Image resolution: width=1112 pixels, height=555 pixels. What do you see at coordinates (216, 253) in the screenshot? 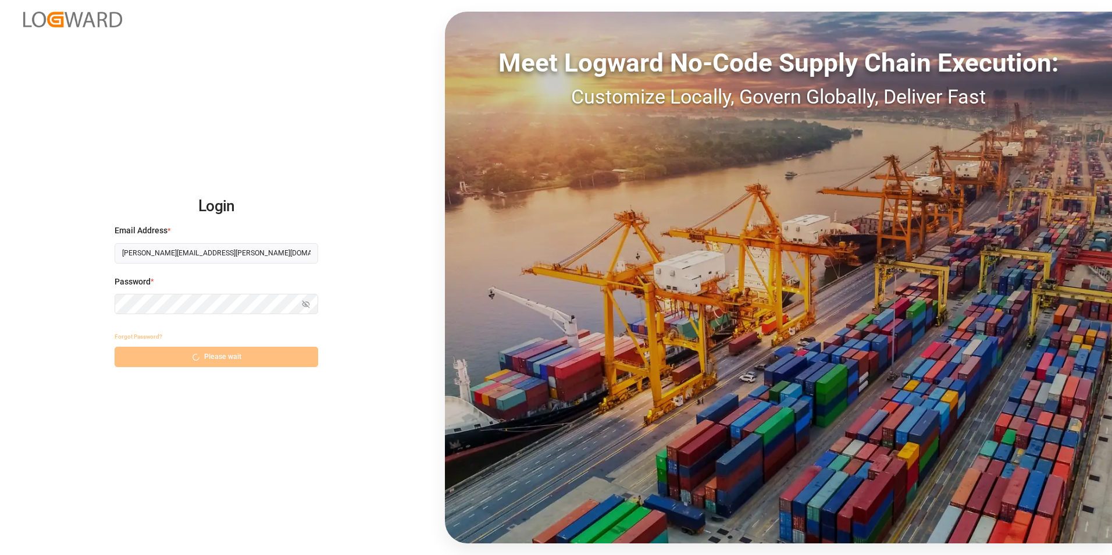
I see `input: Enter your email` at bounding box center [216, 253].